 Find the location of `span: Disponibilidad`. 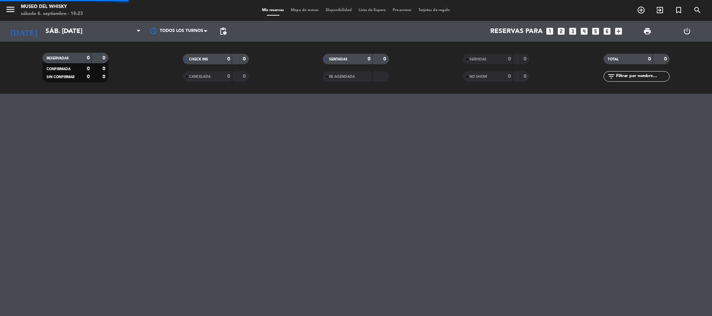

span: Disponibilidad is located at coordinates (338, 10).